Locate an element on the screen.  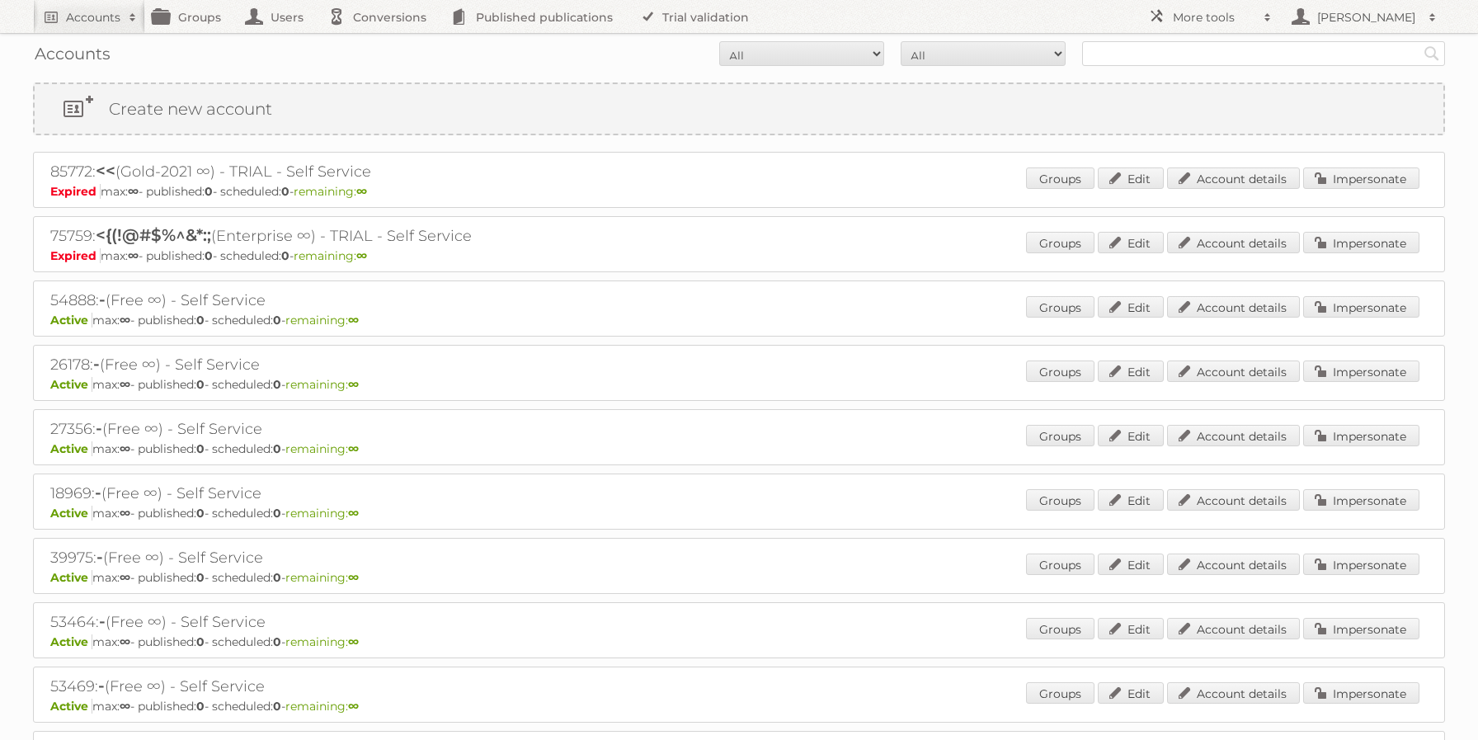
h2: 85772: (Gold-2021 ∞) - TRIAL - Self Service is located at coordinates (339, 172).